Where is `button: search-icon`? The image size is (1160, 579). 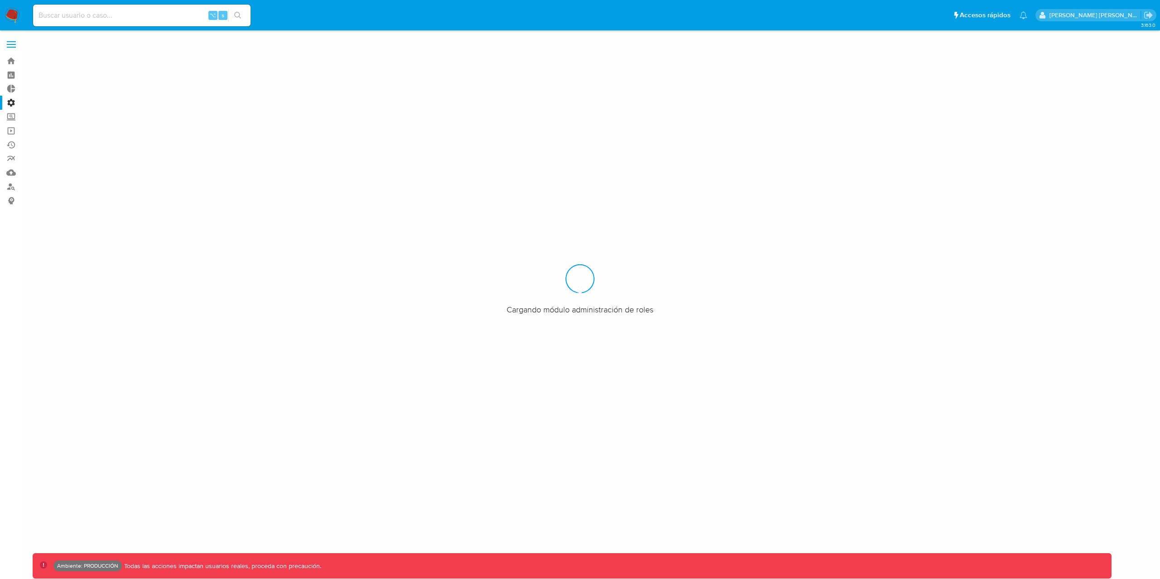 button: search-icon is located at coordinates (237, 15).